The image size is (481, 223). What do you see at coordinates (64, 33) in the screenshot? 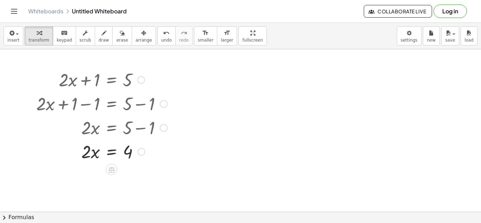
I see `i: keyboard` at bounding box center [64, 33].